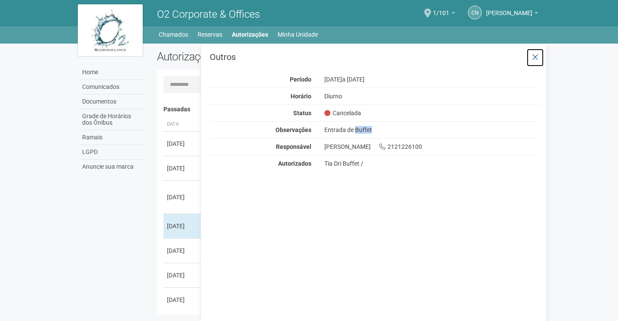  I want to click on a: Documentos, so click(112, 102).